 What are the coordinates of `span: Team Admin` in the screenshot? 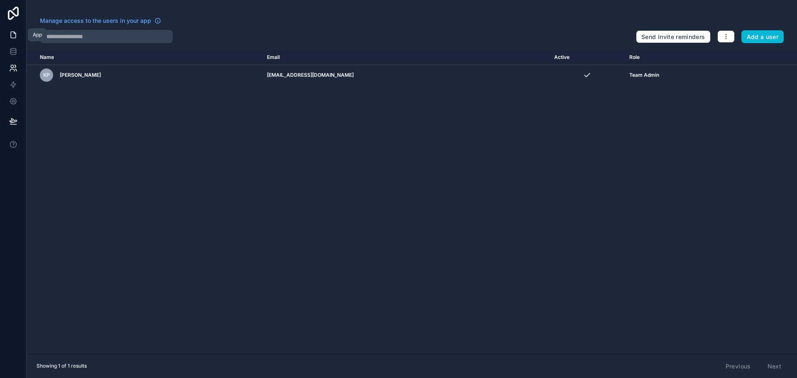 It's located at (644, 75).